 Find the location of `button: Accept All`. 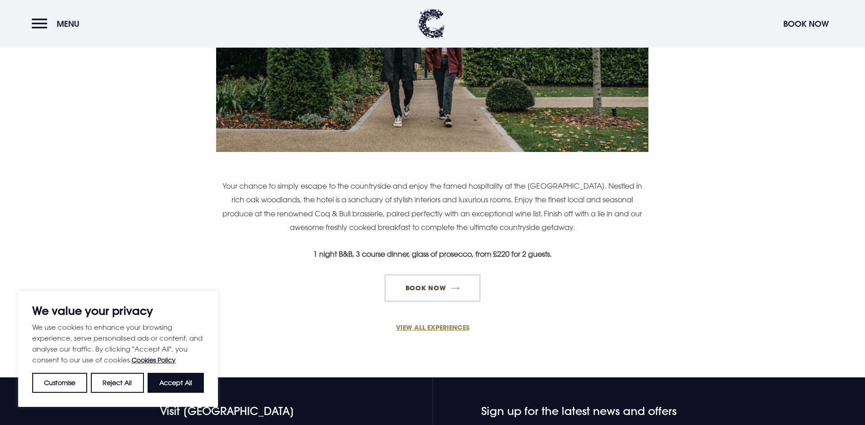

button: Accept All is located at coordinates (176, 383).